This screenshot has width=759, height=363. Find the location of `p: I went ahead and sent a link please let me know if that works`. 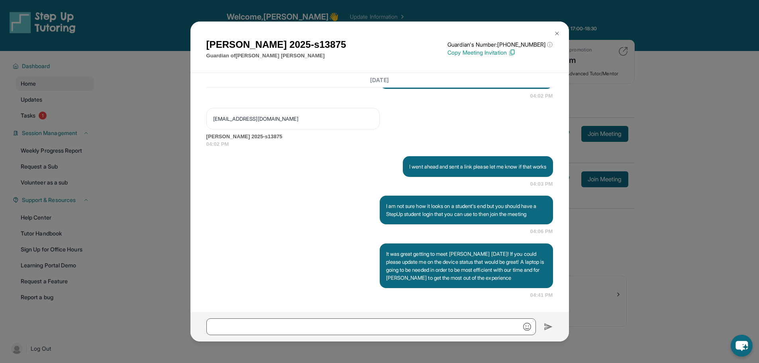

p: I went ahead and sent a link please let me know if that works is located at coordinates (478, 167).